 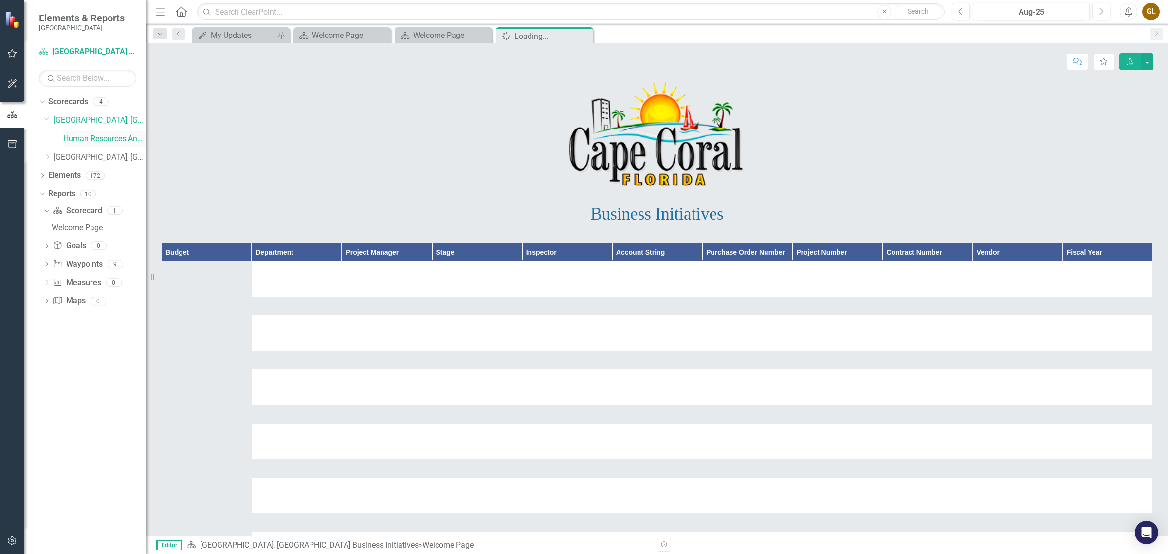 What do you see at coordinates (64, 175) in the screenshot?
I see `a: Elements` at bounding box center [64, 175].